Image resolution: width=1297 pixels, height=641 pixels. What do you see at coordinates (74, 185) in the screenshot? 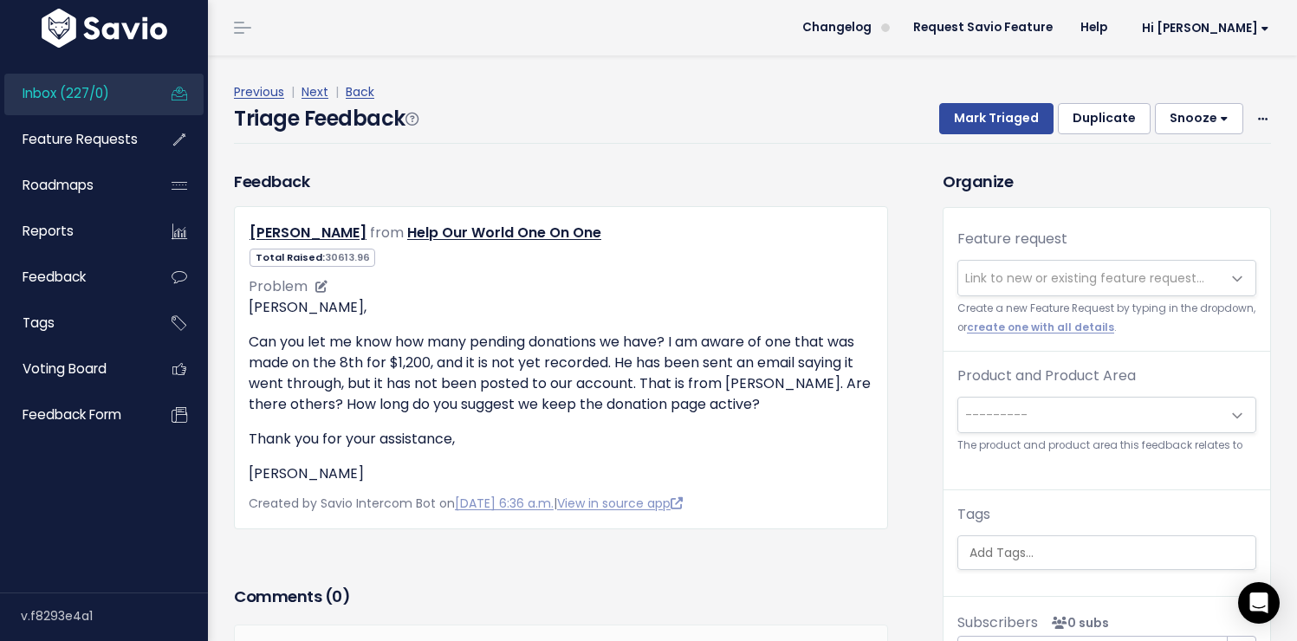
I see `a: Roadmaps` at bounding box center [74, 185].